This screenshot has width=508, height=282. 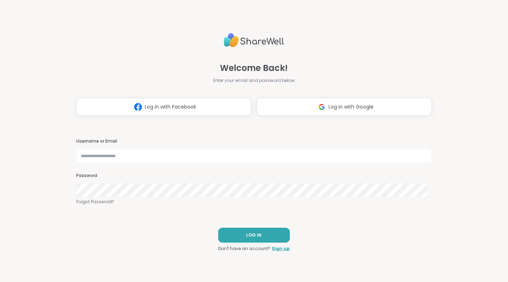 I want to click on span: LOG IN, so click(x=253, y=235).